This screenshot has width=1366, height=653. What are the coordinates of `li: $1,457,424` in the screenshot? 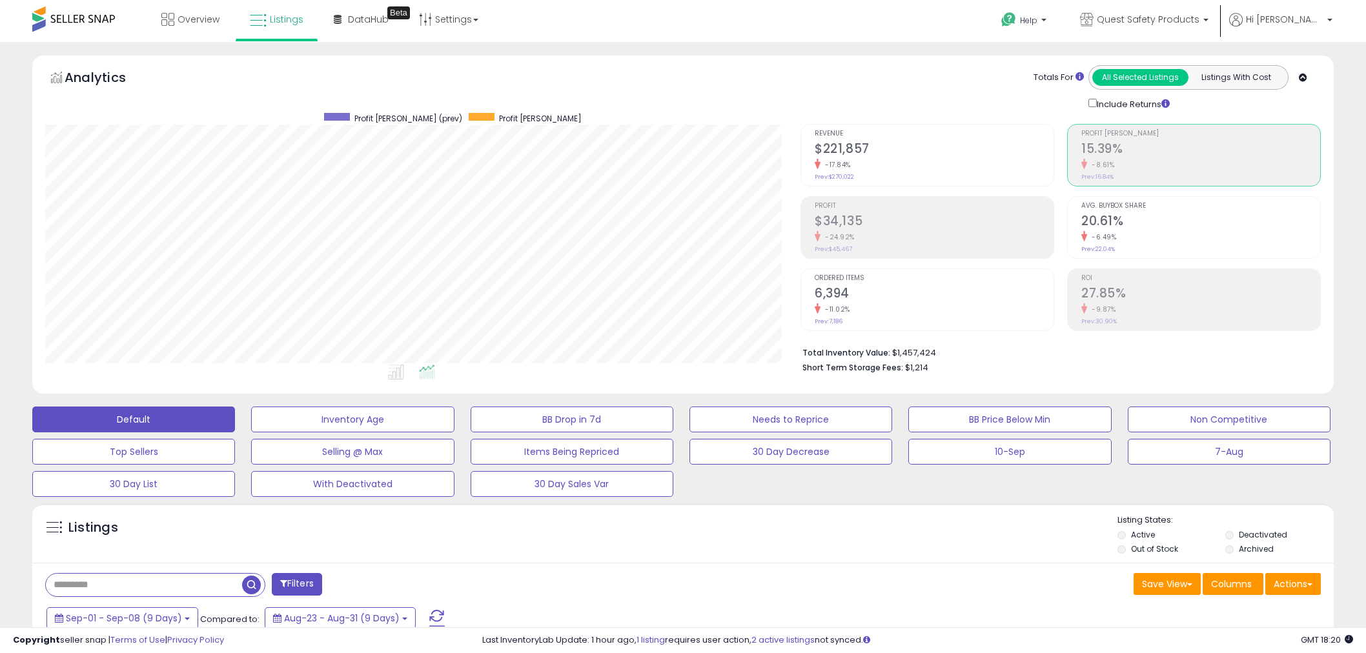 It's located at (1056, 352).